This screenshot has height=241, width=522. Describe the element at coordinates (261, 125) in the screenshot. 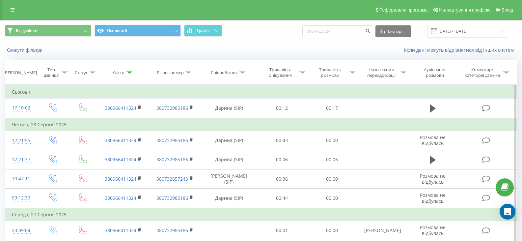

I see `td: Четвер, 28 Серпня 2025` at that location.